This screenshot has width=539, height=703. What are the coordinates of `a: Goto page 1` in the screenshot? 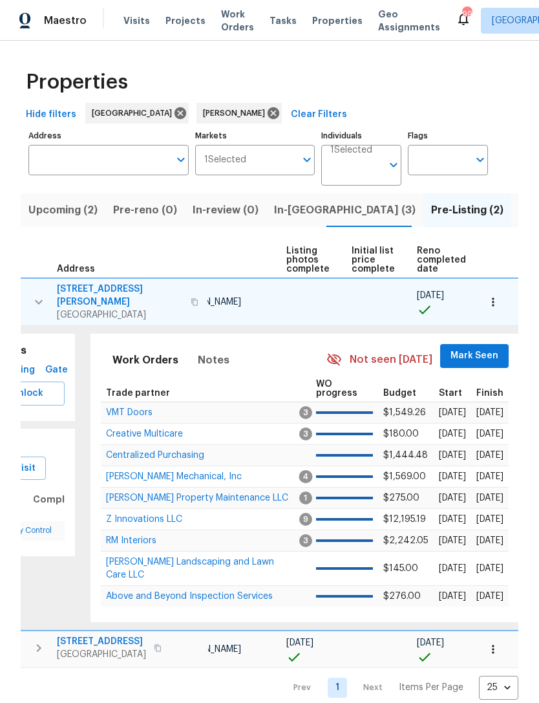 It's located at (337, 687).